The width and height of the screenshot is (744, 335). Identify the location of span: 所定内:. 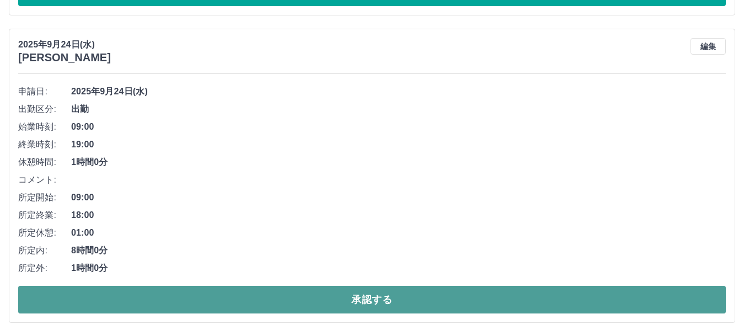
(45, 250).